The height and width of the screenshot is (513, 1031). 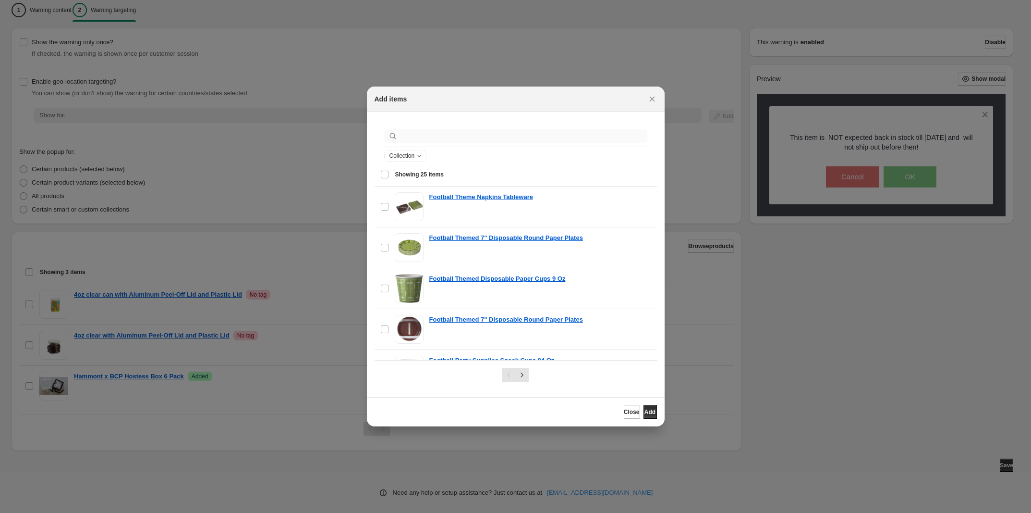 I want to click on button: Add, so click(x=650, y=412).